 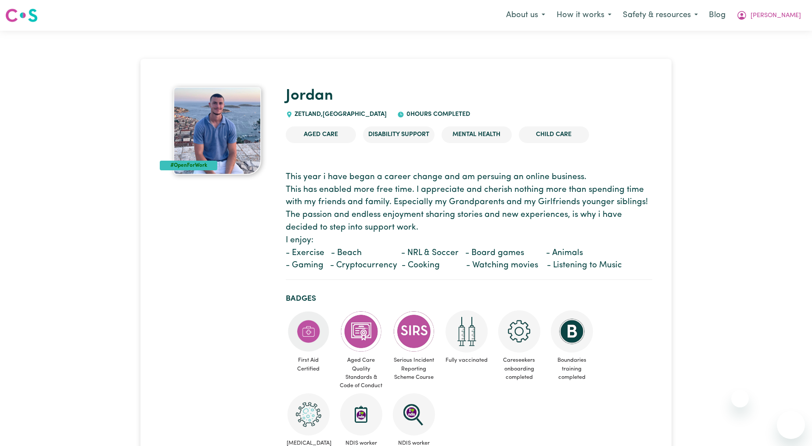 What do you see at coordinates (477, 135) in the screenshot?
I see `li: Mental Health` at bounding box center [477, 135].